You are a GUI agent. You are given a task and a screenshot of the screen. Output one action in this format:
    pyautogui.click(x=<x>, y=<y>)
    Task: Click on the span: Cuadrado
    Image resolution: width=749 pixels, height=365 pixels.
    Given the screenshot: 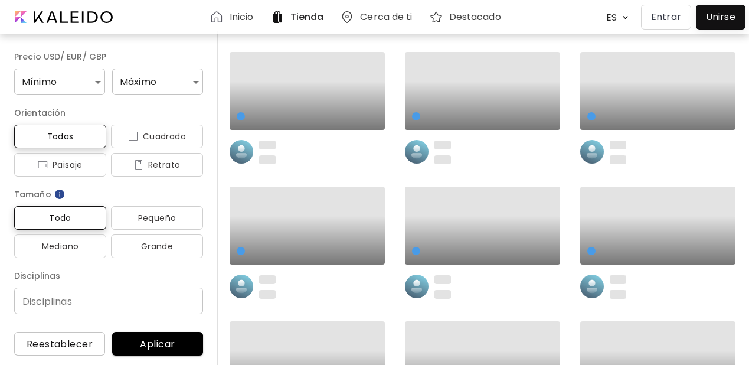 What is the action you would take?
    pyautogui.click(x=157, y=136)
    